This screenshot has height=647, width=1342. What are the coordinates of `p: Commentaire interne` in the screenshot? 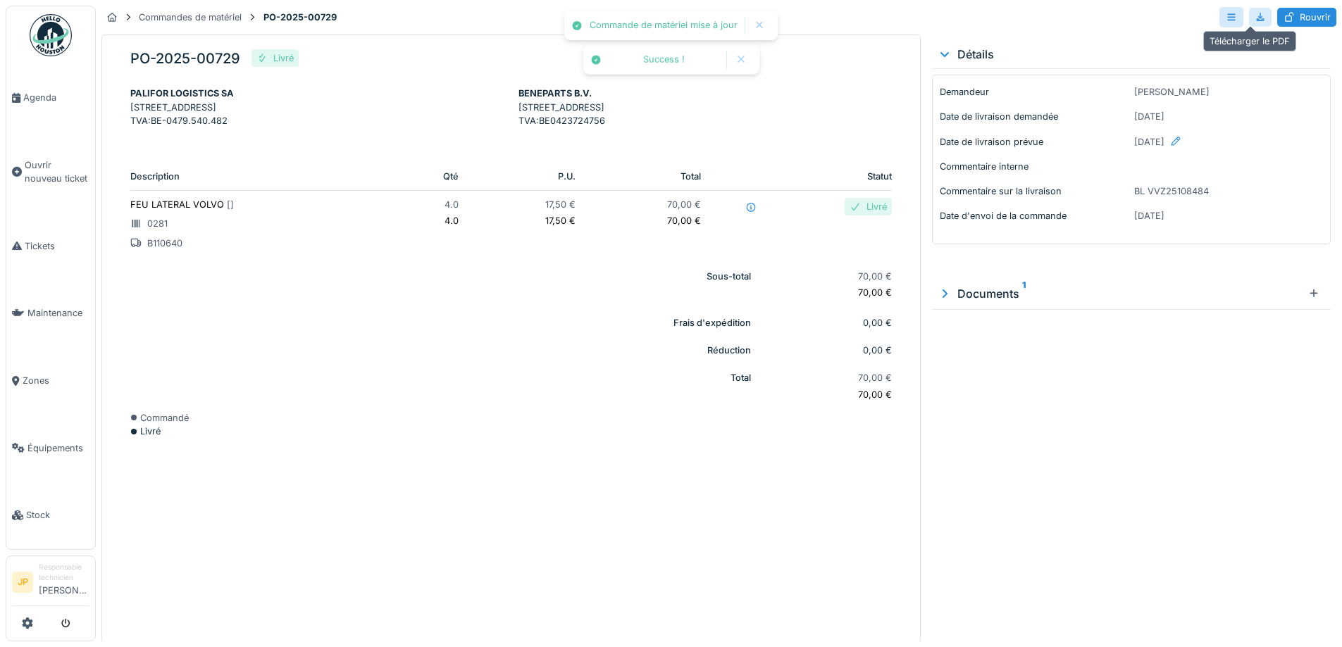 It's located at (1034, 166).